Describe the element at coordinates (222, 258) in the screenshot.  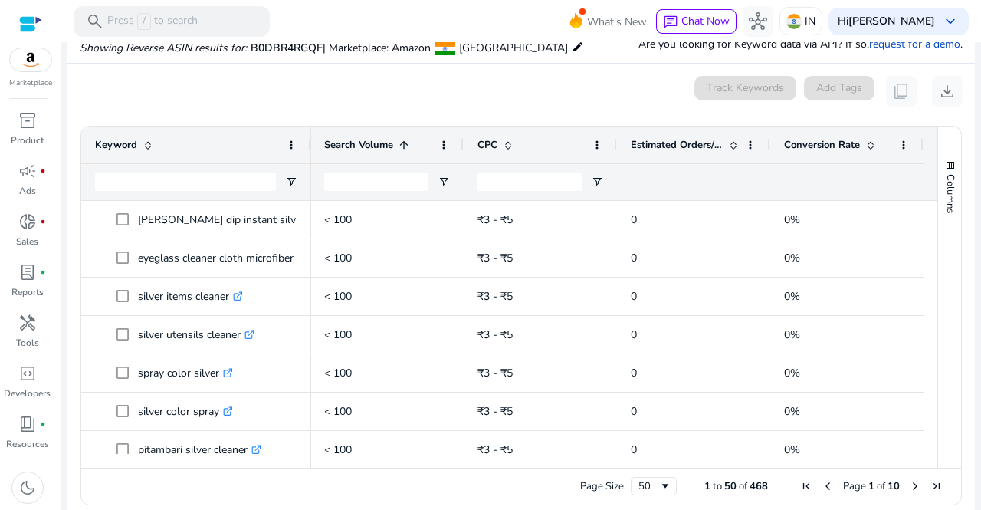
I see `p: eyeglass cleaner cloth microfiber` at that location.